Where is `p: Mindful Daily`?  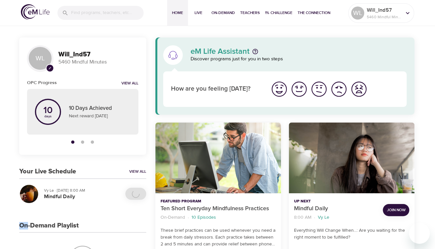
p: Mindful Daily is located at coordinates (336, 209).